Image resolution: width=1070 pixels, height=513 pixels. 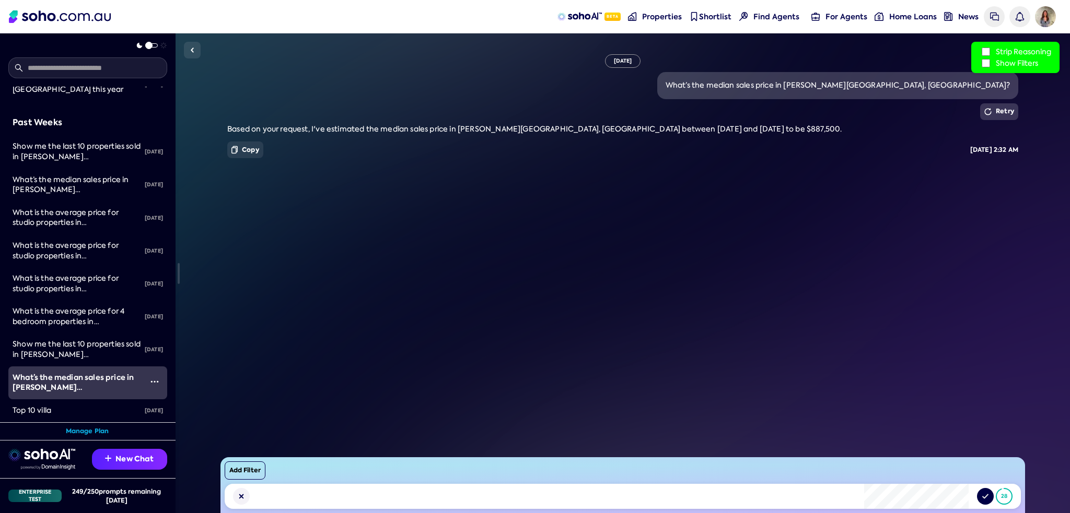 What do you see at coordinates (994, 17) in the screenshot?
I see `a: Messages` at bounding box center [994, 17].